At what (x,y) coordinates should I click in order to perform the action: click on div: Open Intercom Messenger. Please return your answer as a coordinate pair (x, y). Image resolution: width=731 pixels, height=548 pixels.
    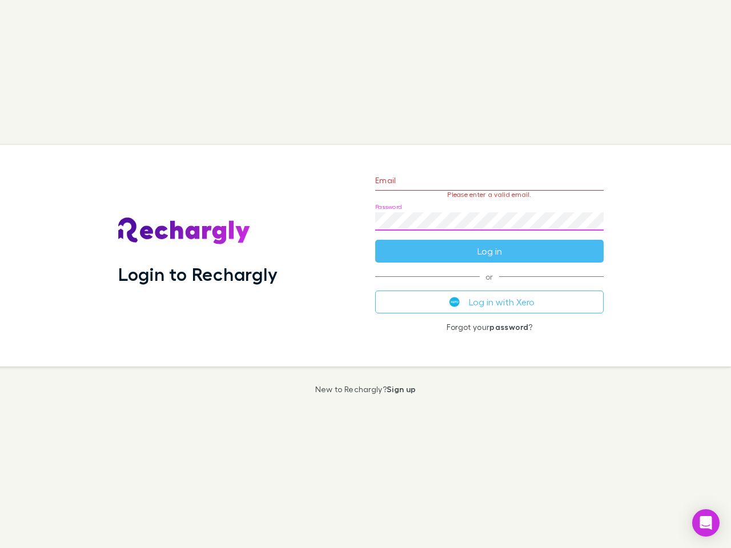
    Looking at the image, I should click on (706, 523).